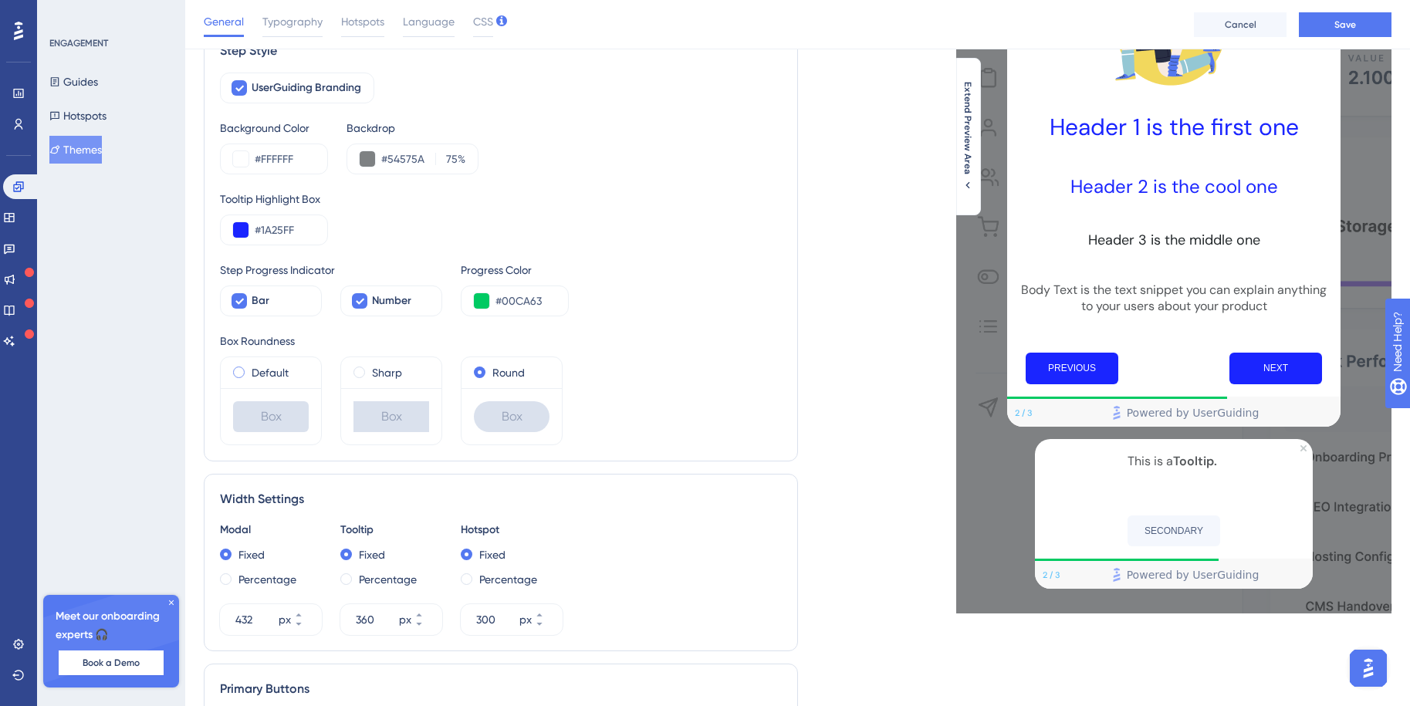  What do you see at coordinates (111, 626) in the screenshot?
I see `span: Meet our onboarding experts 🎧` at bounding box center [111, 626].